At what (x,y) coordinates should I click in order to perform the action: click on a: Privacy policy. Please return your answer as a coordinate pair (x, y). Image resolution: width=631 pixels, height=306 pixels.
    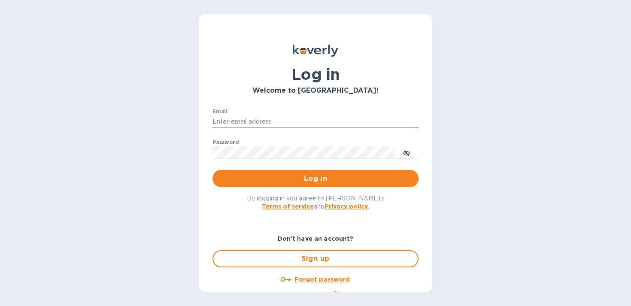
    Looking at the image, I should click on (346, 207).